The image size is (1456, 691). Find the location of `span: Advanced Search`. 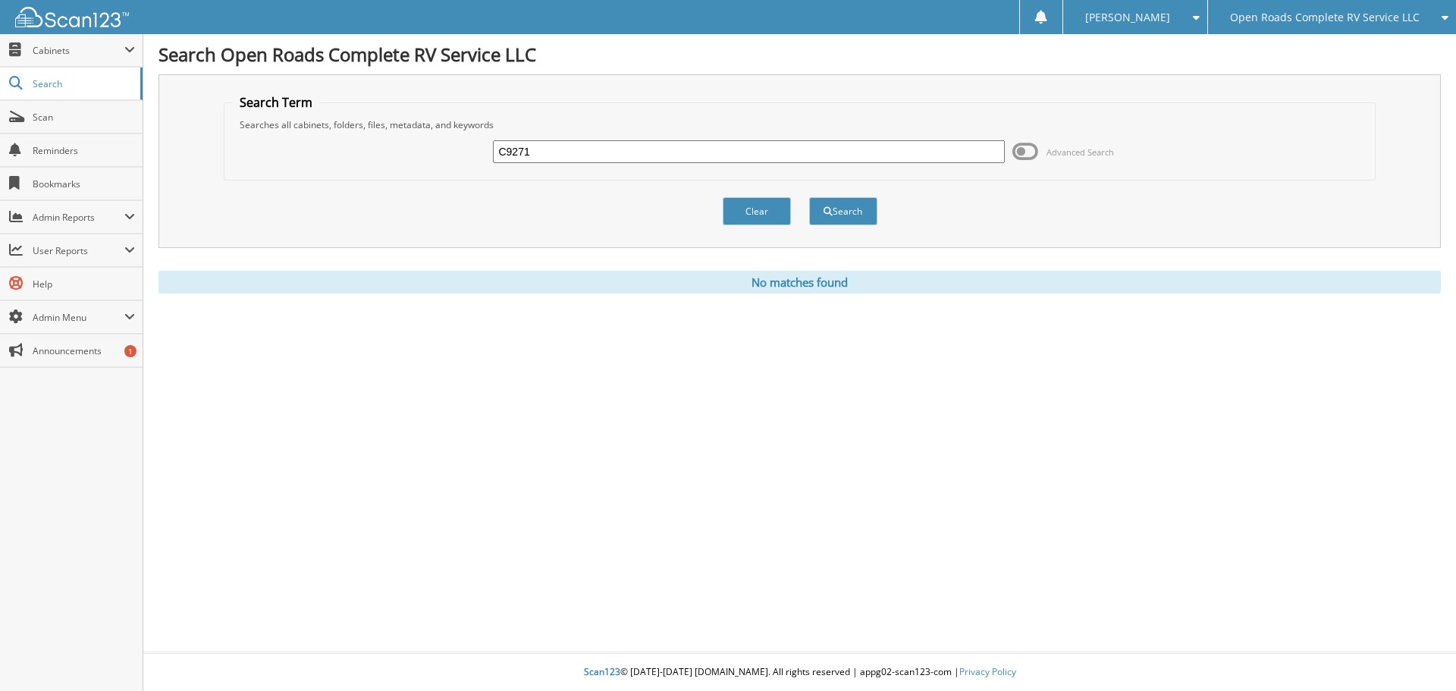

span: Advanced Search is located at coordinates (1080, 152).